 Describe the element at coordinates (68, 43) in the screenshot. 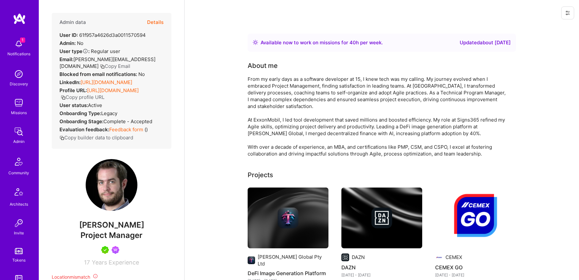

I see `strong: Admin:` at that location.